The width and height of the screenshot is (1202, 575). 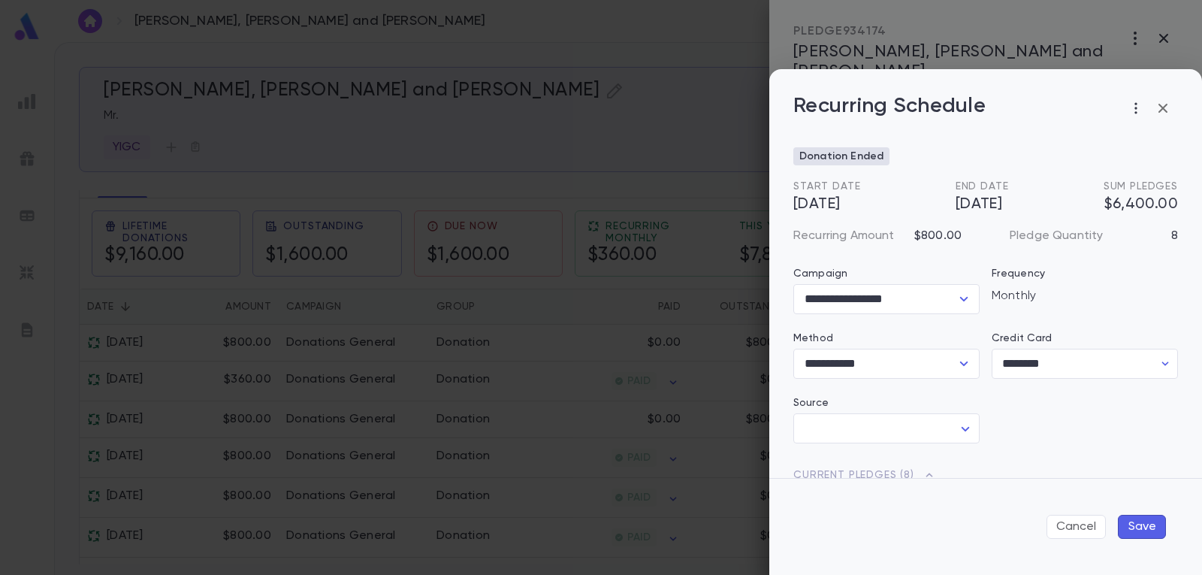 What do you see at coordinates (810, 403) in the screenshot?
I see `label: Source` at bounding box center [810, 403].